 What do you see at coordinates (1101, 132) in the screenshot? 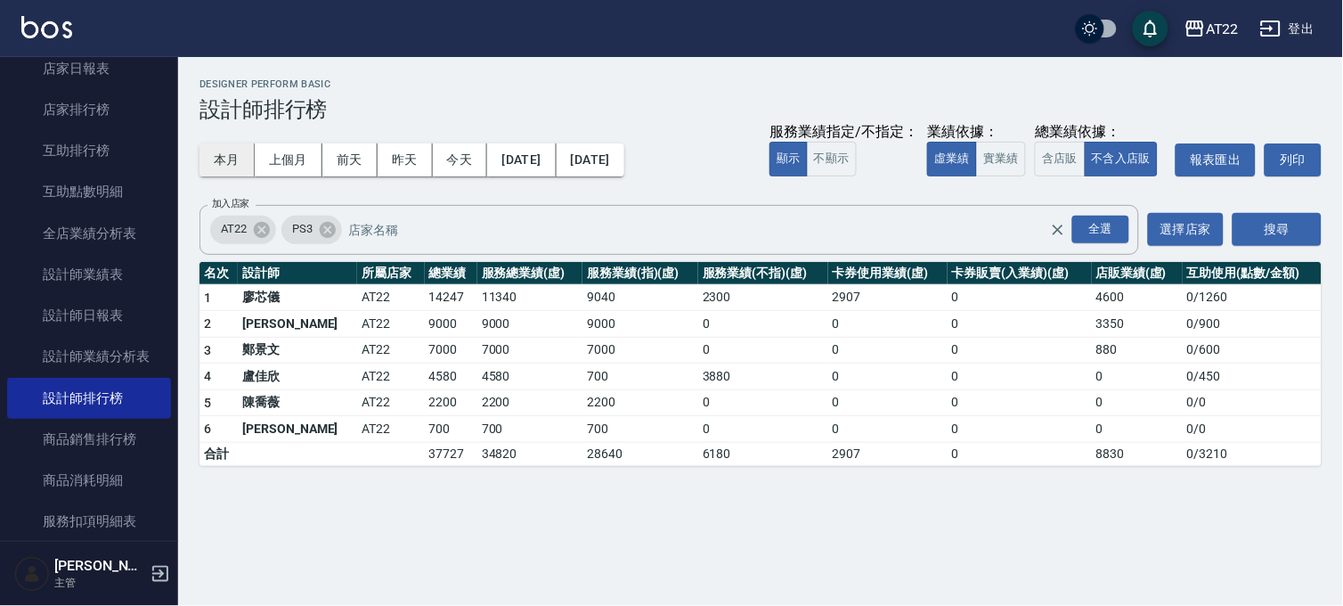
I see `div: 總業績依據：` at bounding box center [1101, 132].